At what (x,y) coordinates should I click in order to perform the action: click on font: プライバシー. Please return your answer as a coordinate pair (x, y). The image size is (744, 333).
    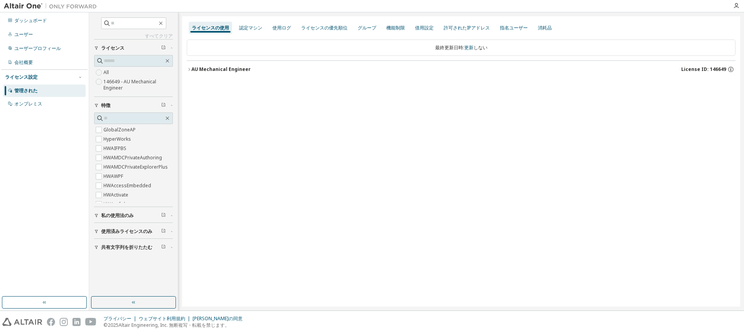
    Looking at the image, I should click on (117, 318).